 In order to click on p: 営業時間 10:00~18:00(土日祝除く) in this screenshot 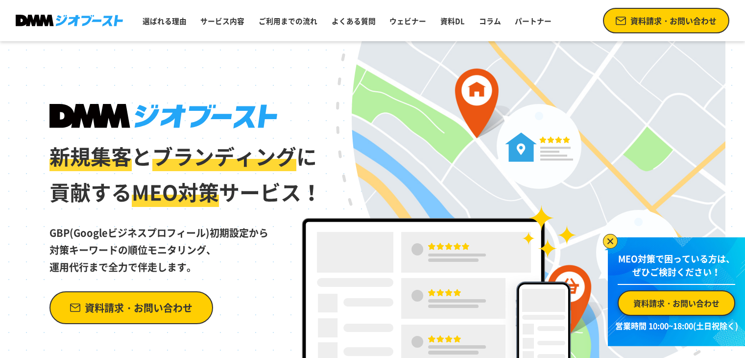, I will do `click(676, 325)`.